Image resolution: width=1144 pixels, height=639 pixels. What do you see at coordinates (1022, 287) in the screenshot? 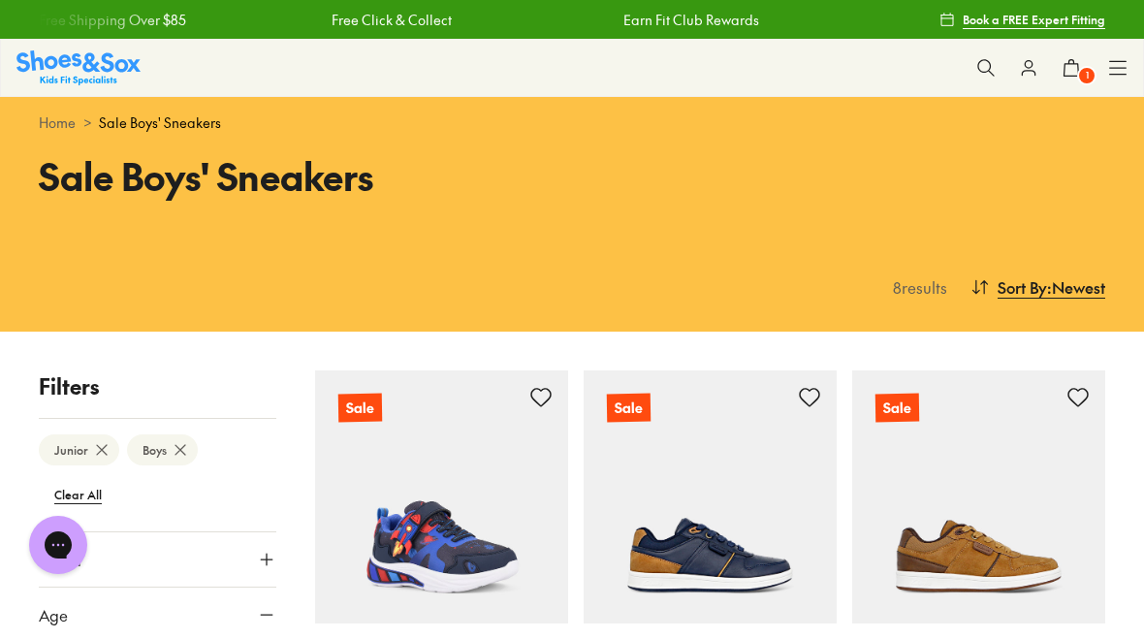
I see `span: Sort By` at bounding box center [1022, 287].